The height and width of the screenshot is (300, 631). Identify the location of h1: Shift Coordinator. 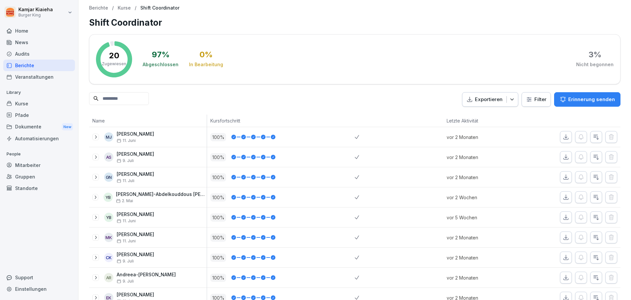
(355, 22).